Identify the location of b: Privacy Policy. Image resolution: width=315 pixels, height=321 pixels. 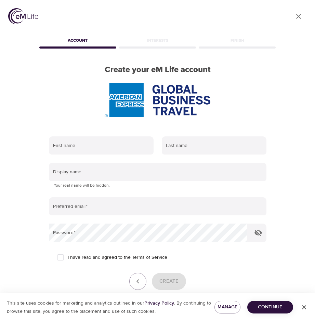
(159, 303).